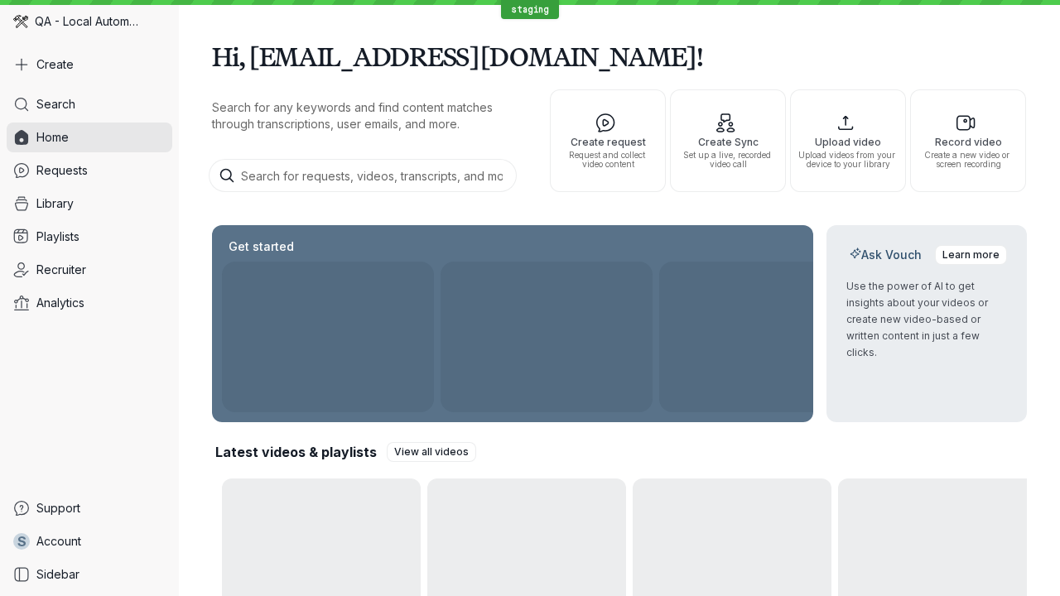  I want to click on a: Analytics, so click(89, 303).